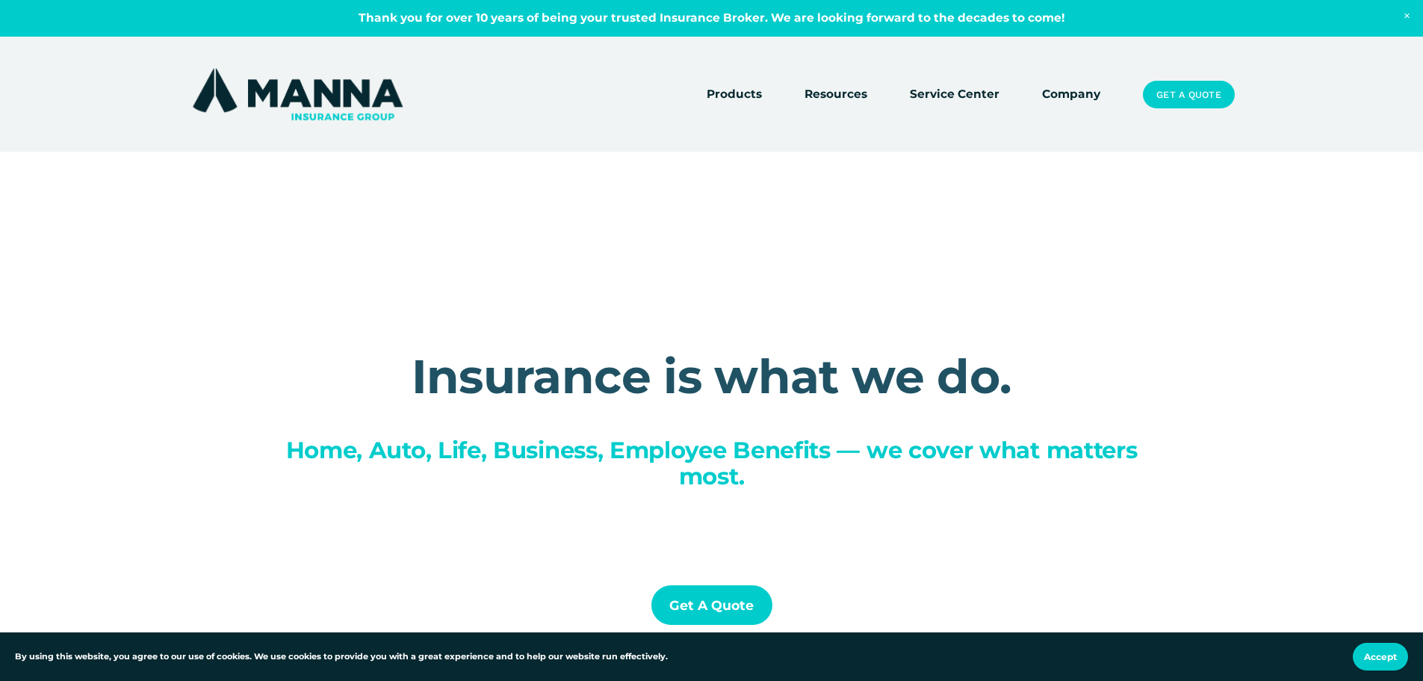 This screenshot has height=681, width=1423. I want to click on button: Accept, so click(1381, 656).